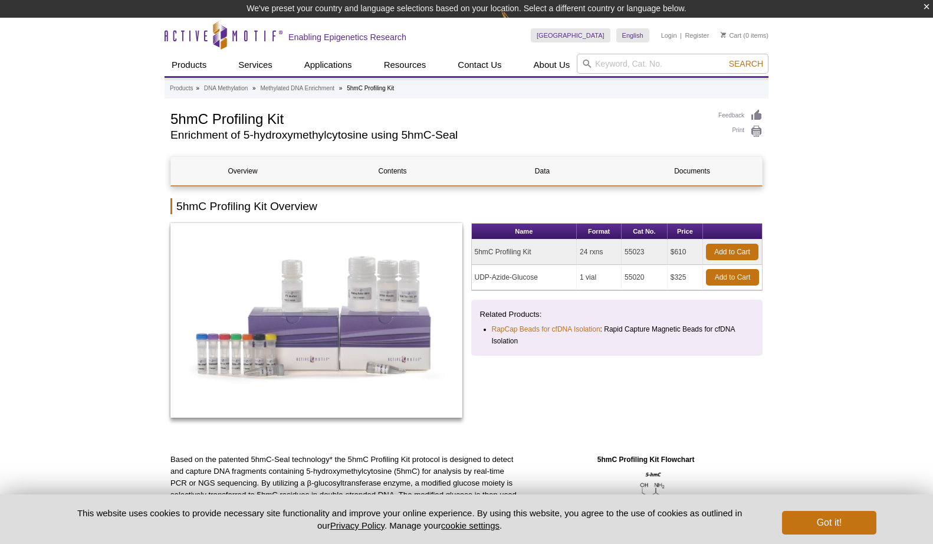 The height and width of the screenshot is (544, 933). I want to click on li: 5hmC Profiling Kit, so click(370, 88).